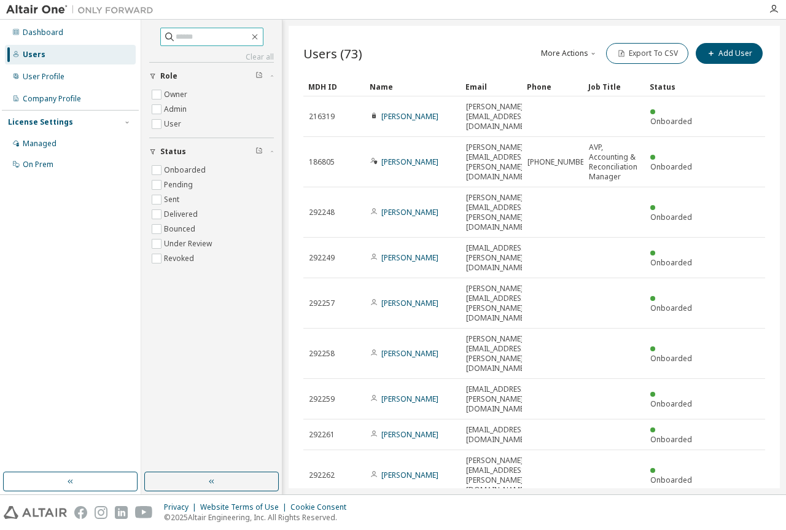  What do you see at coordinates (177, 95) in the screenshot?
I see `label: Owner` at bounding box center [177, 95].